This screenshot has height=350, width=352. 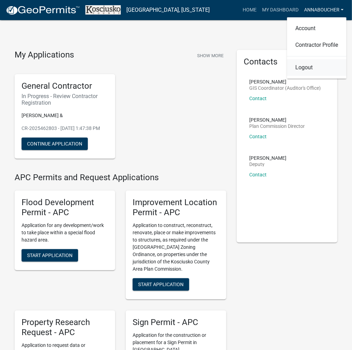 What do you see at coordinates (267, 164) in the screenshot?
I see `p: Deputy` at bounding box center [267, 164].